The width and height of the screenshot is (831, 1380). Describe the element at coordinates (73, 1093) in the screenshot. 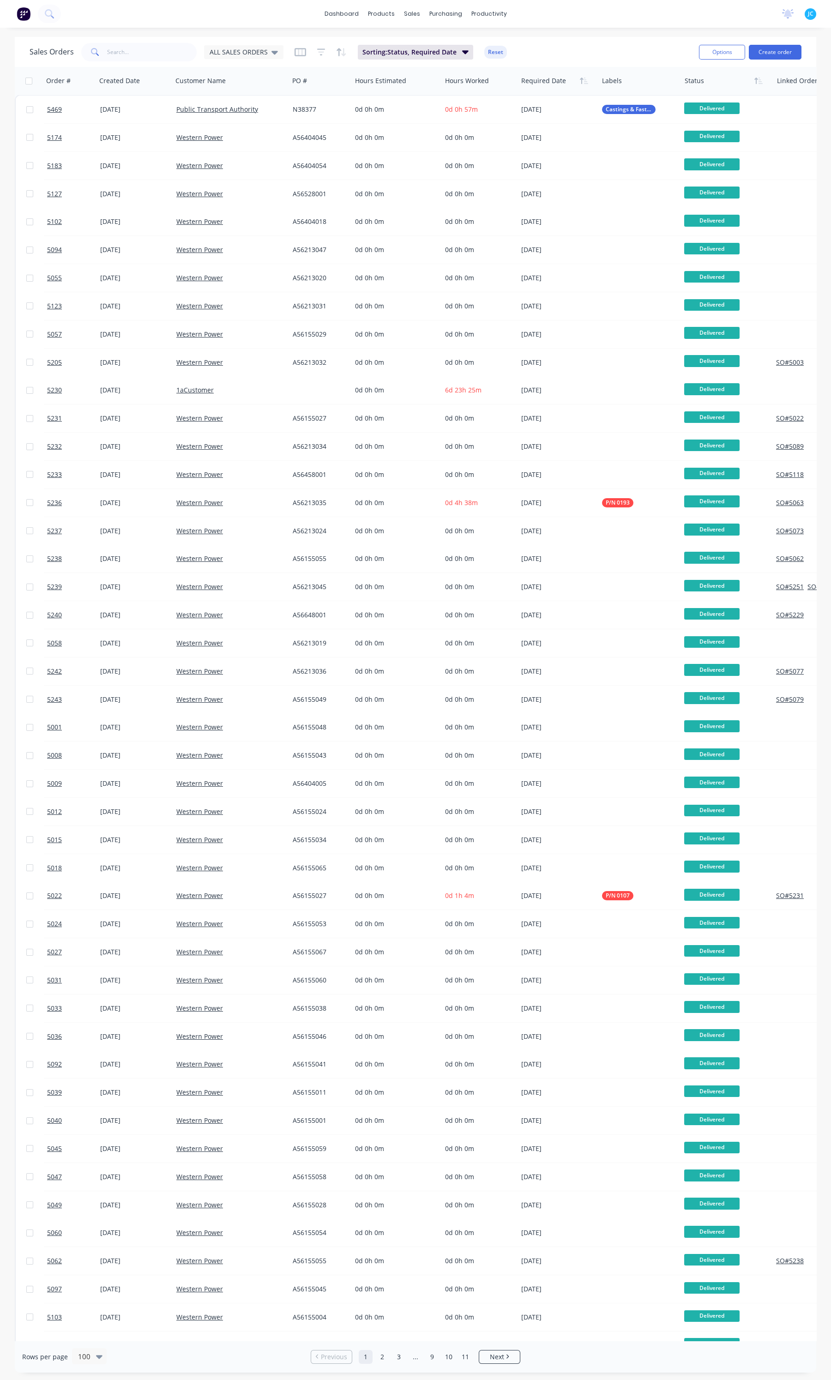

I see `a: 5039` at that location.